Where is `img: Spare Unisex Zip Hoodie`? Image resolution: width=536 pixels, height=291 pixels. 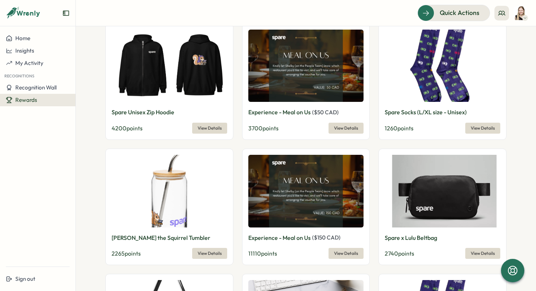
img: Spare Unisex Zip Hoodie is located at coordinates (169, 66).